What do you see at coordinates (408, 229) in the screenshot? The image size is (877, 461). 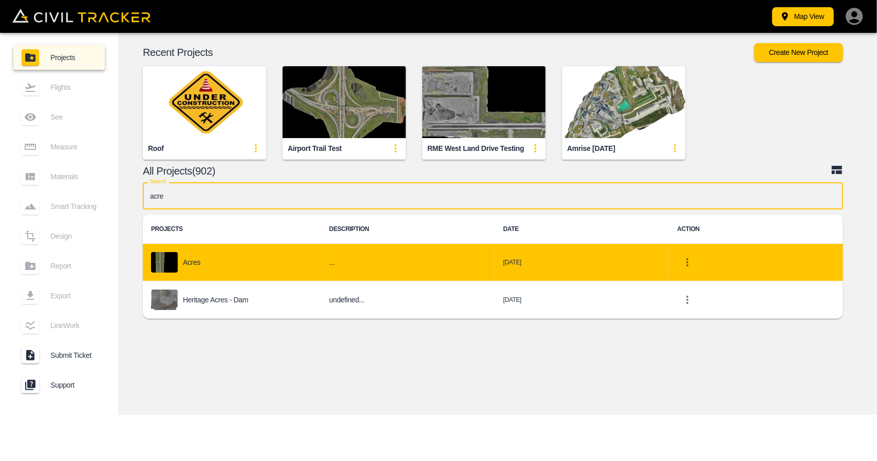 I see `th: DESCRIPTION` at bounding box center [408, 229].